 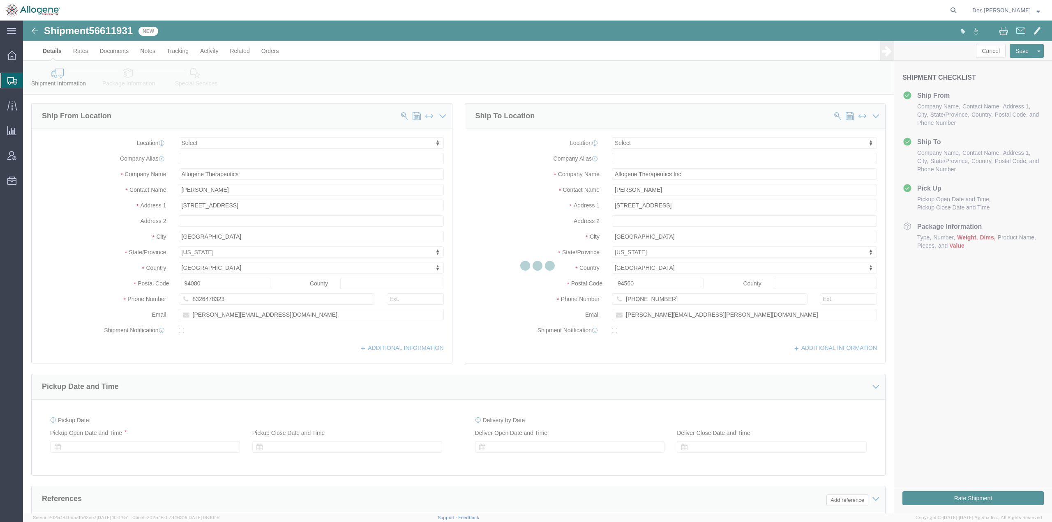 I want to click on img: logo, so click(x=33, y=10).